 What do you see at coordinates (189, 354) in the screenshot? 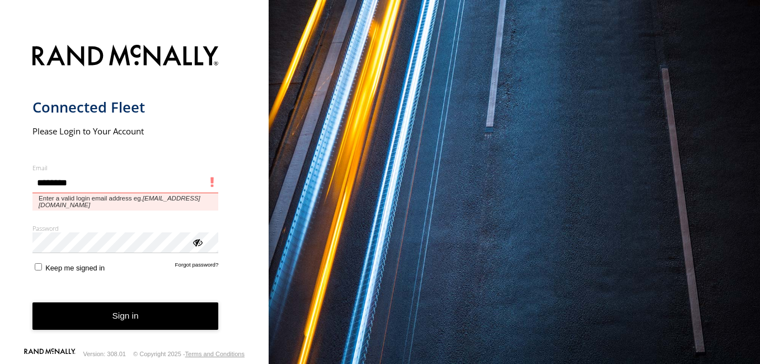
I see `div: © Copyright 2025 -` at bounding box center [189, 354].